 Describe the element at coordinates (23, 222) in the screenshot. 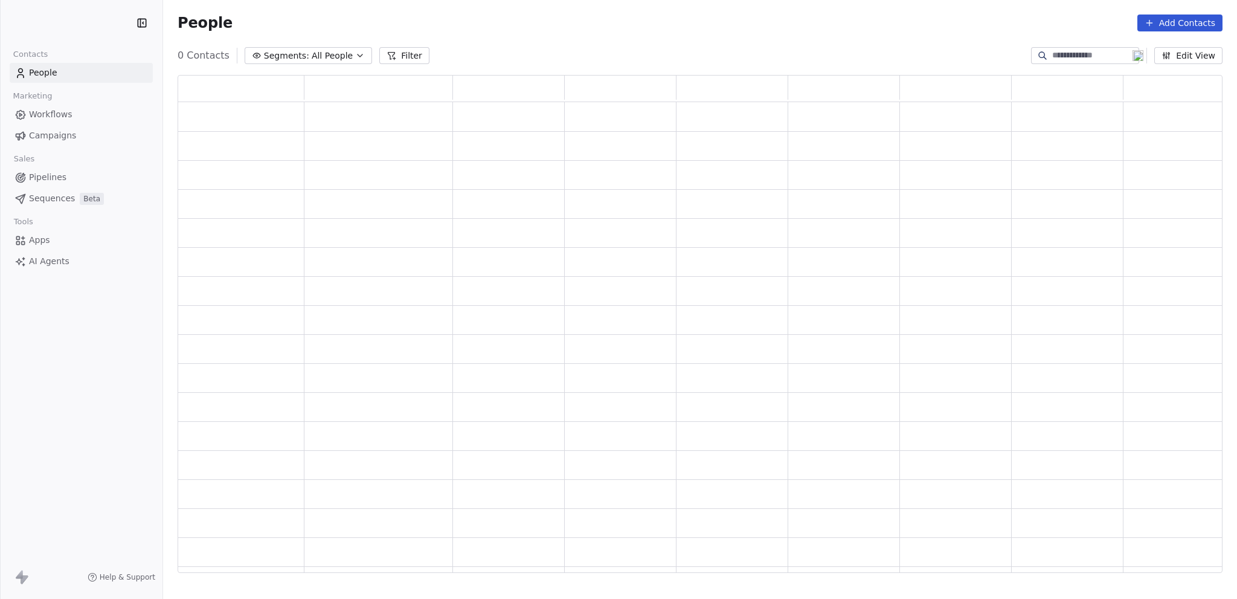

I see `span: Tools` at that location.